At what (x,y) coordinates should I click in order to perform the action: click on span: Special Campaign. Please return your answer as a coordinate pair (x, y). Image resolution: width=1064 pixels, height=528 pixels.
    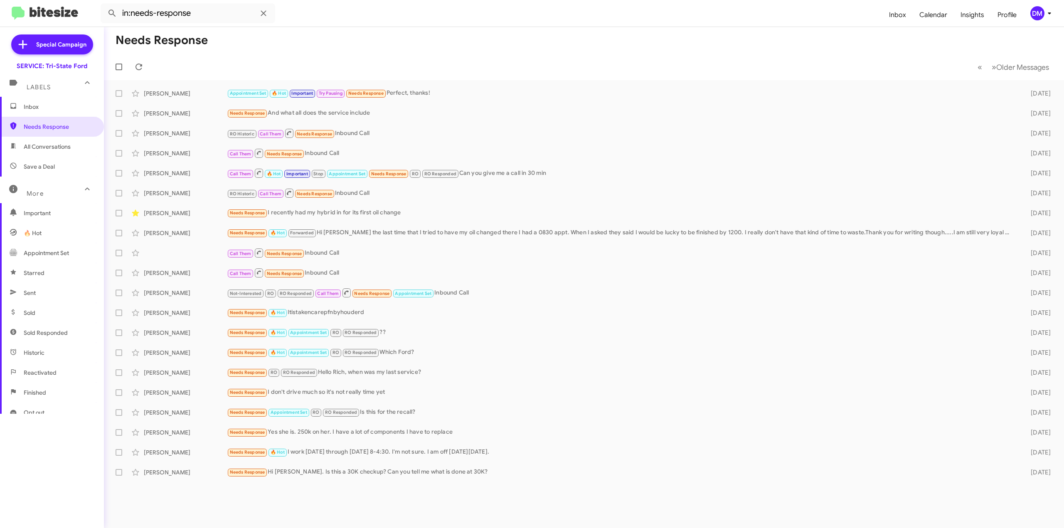
    Looking at the image, I should click on (61, 44).